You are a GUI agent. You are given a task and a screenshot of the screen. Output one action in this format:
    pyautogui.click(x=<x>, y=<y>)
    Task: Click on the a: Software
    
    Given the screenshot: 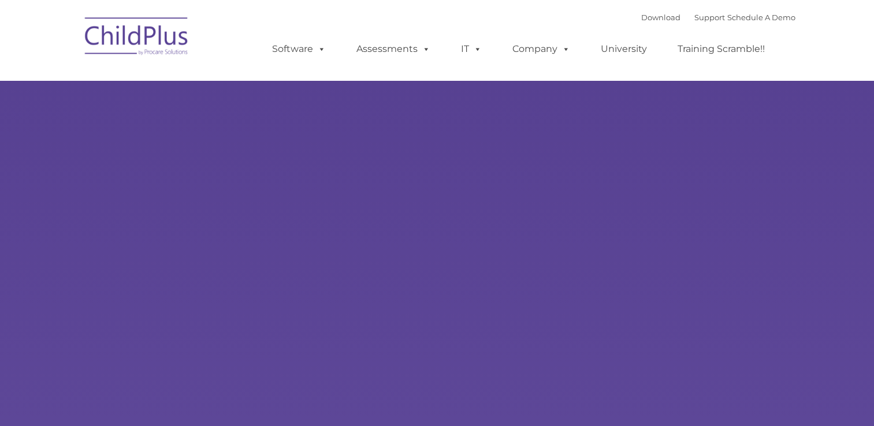 What is the action you would take?
    pyautogui.click(x=299, y=49)
    